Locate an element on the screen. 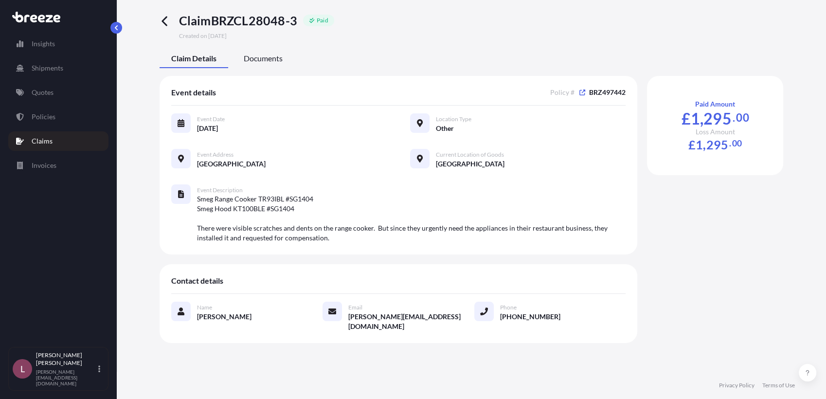 This screenshot has height=399, width=826. span: Paid Amount is located at coordinates (715, 104).